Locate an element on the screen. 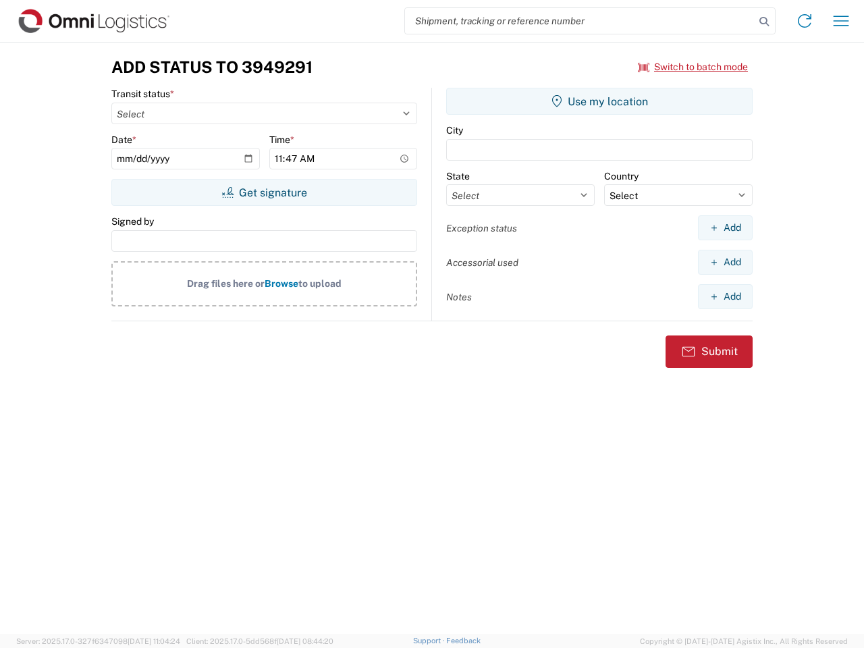 The width and height of the screenshot is (864, 648). a: Feedback is located at coordinates (463, 641).